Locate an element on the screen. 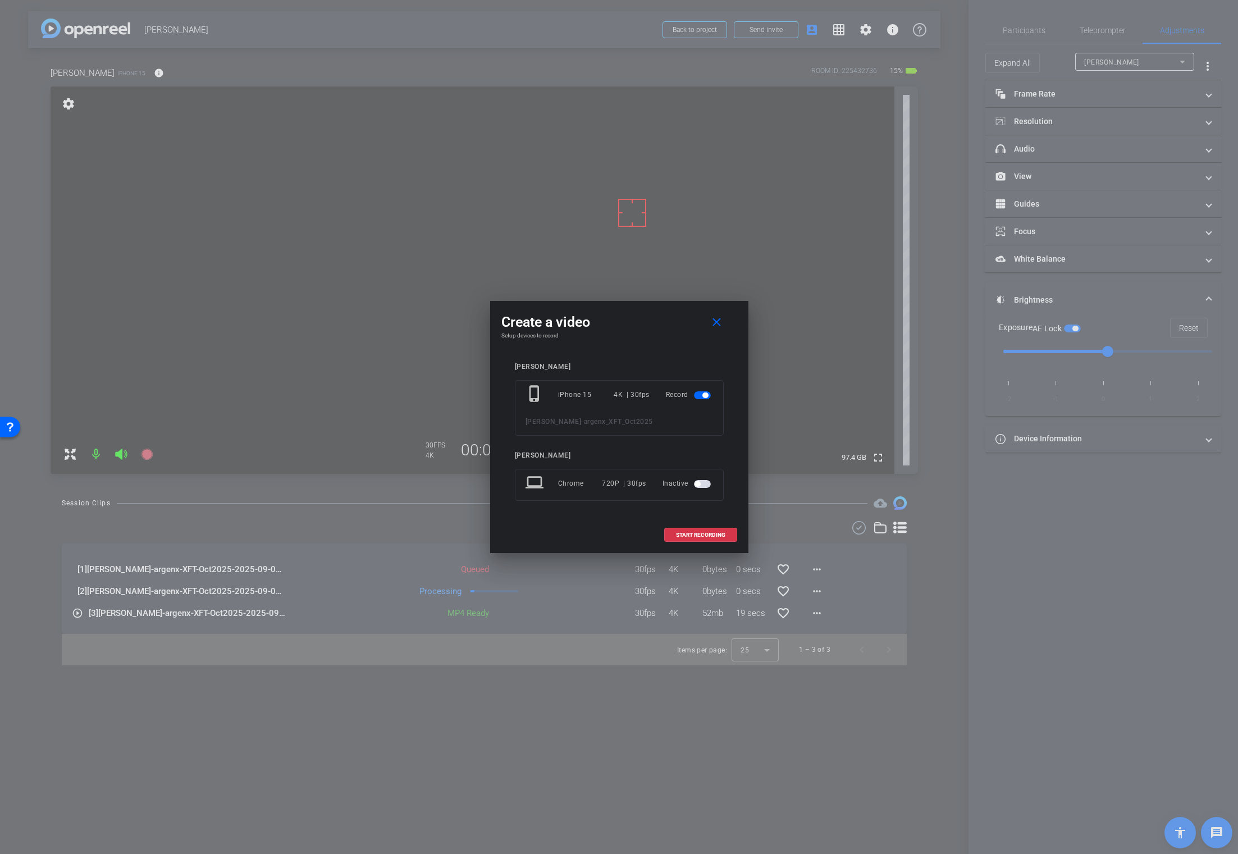 This screenshot has height=854, width=1238. mat-icon: close is located at coordinates (717, 322).